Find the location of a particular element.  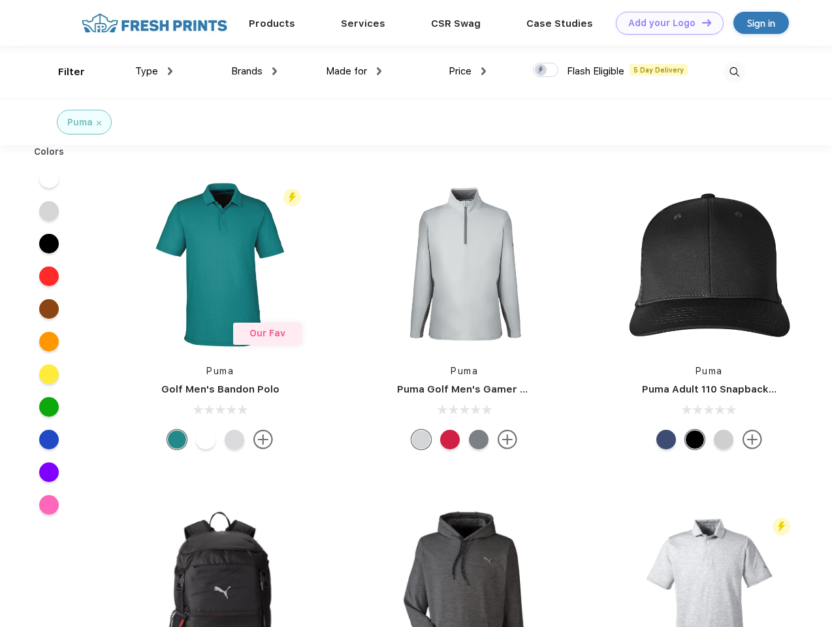

span: Our Fav is located at coordinates (267, 333).